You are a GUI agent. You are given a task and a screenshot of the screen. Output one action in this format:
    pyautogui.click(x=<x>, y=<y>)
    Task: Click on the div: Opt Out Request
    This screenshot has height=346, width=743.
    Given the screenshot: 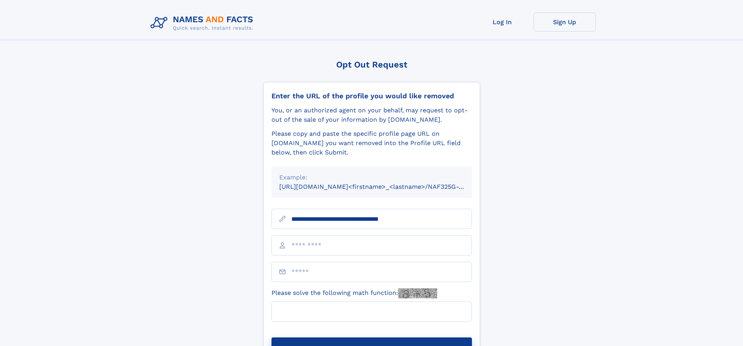 What is the action you would take?
    pyautogui.click(x=372, y=64)
    